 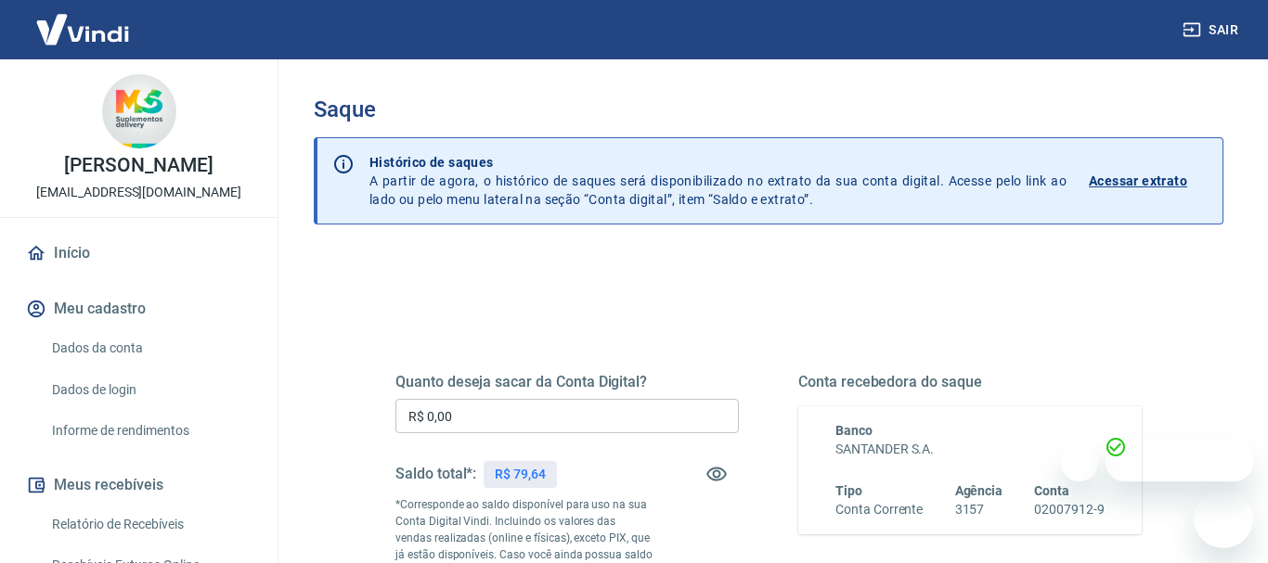 What do you see at coordinates (83, 29) in the screenshot?
I see `img: Vindi` at bounding box center [83, 29].